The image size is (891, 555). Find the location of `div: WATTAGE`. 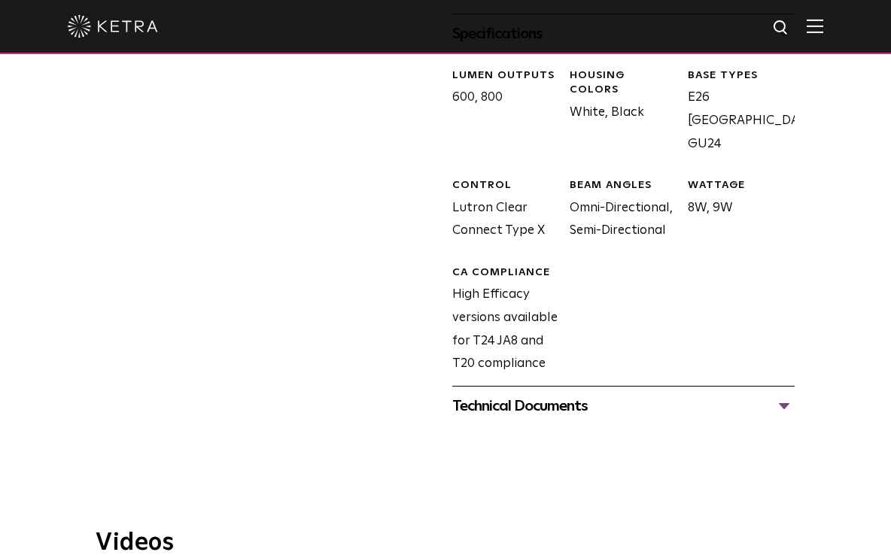

div: WATTAGE is located at coordinates (741, 186).